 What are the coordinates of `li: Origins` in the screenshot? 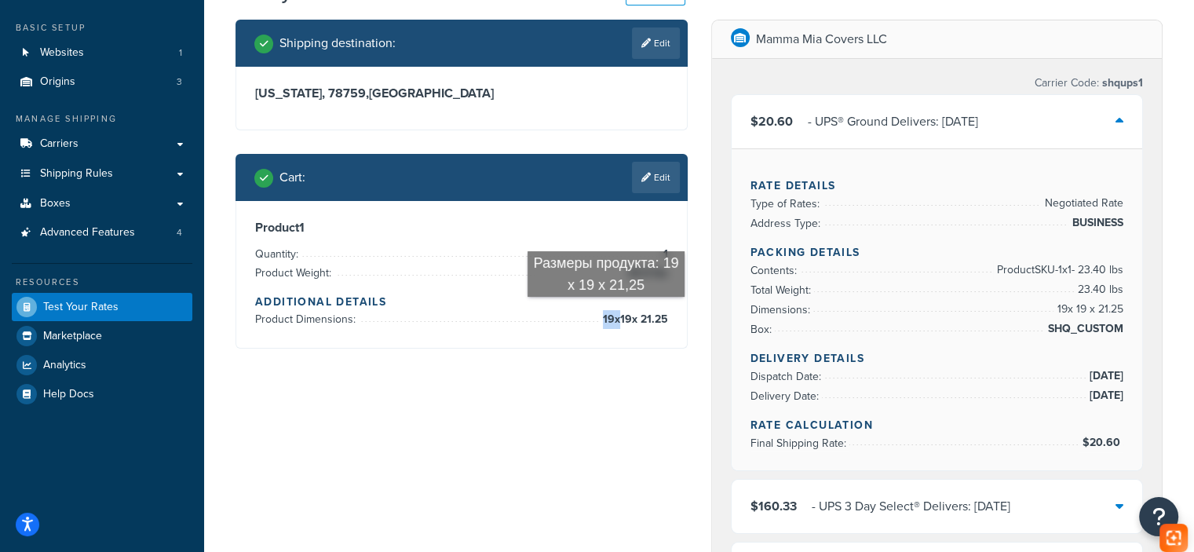 It's located at (102, 82).